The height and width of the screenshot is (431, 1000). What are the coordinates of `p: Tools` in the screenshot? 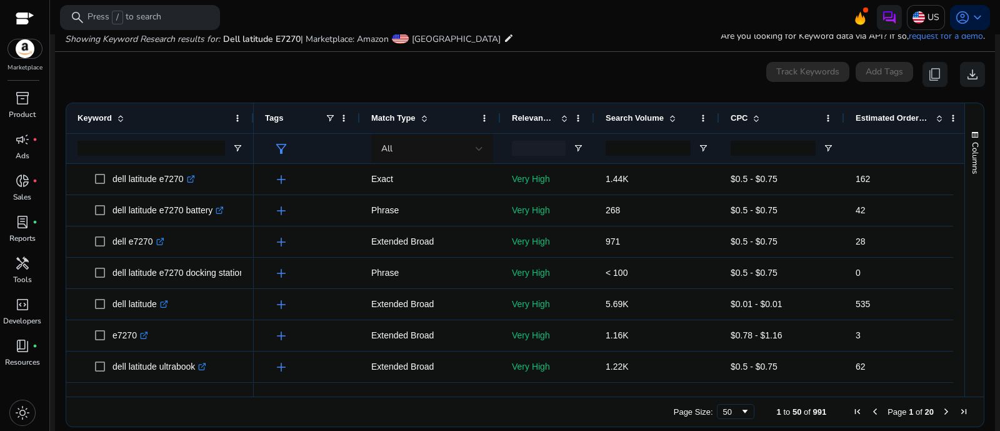 It's located at (23, 279).